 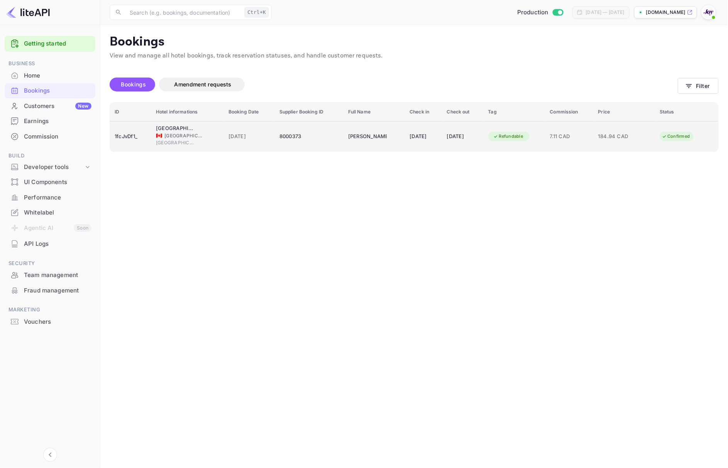 I want to click on div: Refundable, so click(x=508, y=136).